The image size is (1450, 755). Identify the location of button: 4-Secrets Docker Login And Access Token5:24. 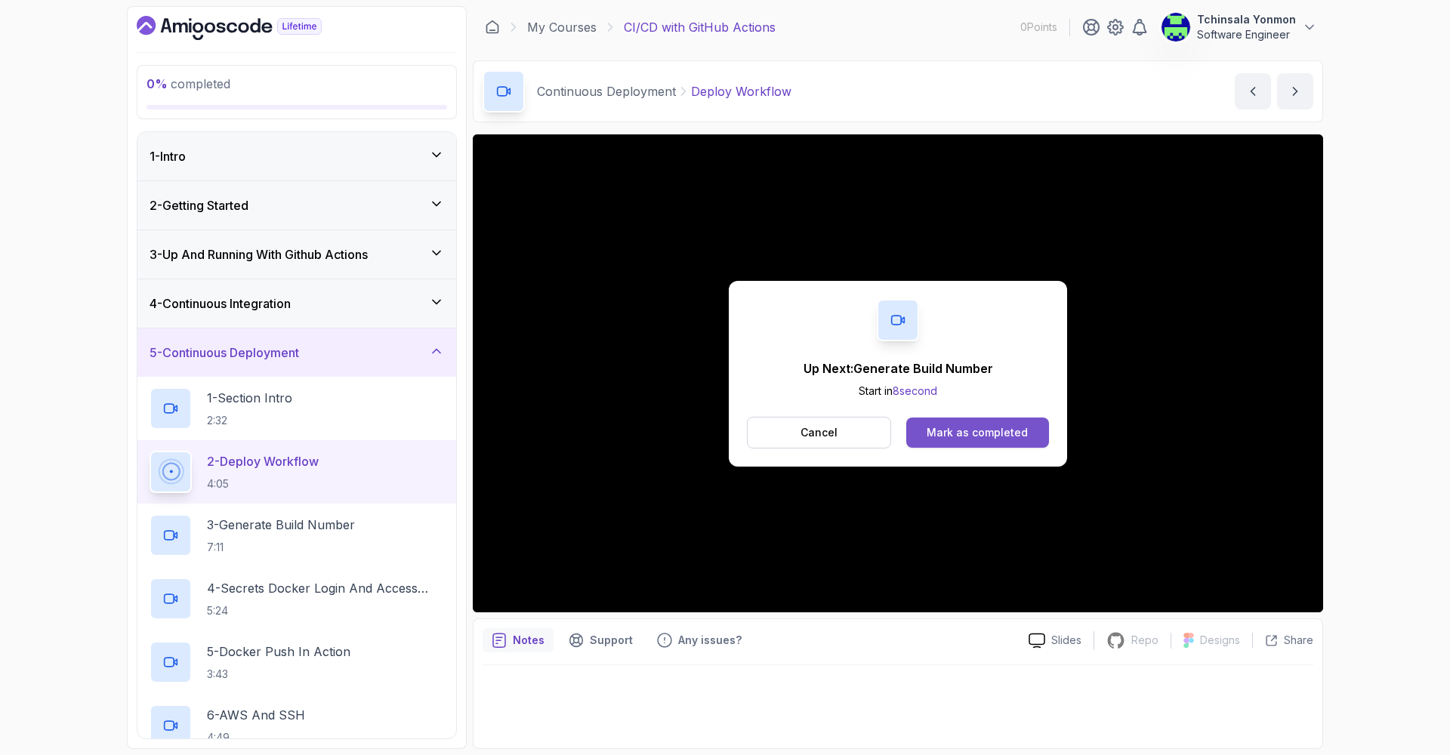
(297, 599).